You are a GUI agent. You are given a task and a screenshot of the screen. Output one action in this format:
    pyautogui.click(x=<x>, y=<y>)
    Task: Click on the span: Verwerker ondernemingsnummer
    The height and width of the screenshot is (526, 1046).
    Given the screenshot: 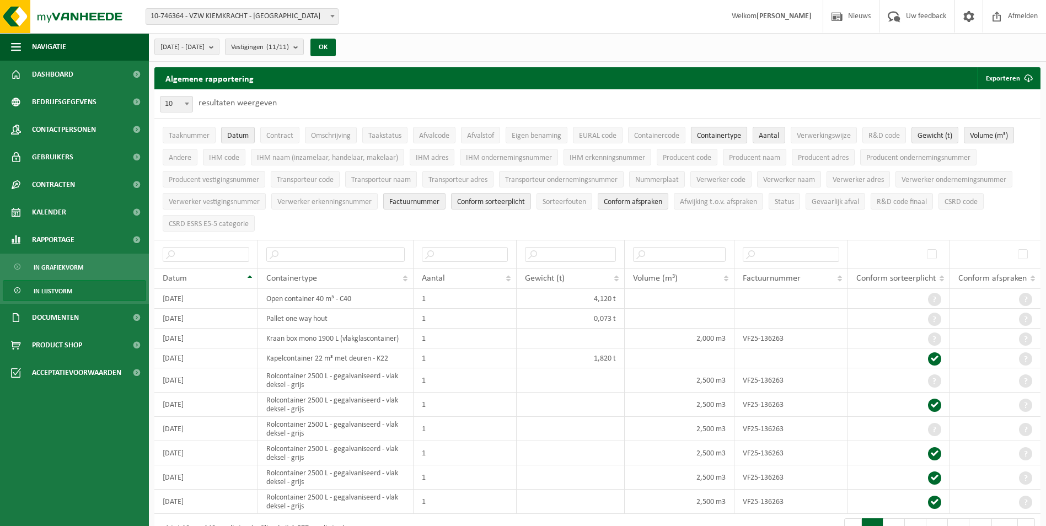 What is the action you would take?
    pyautogui.click(x=954, y=180)
    